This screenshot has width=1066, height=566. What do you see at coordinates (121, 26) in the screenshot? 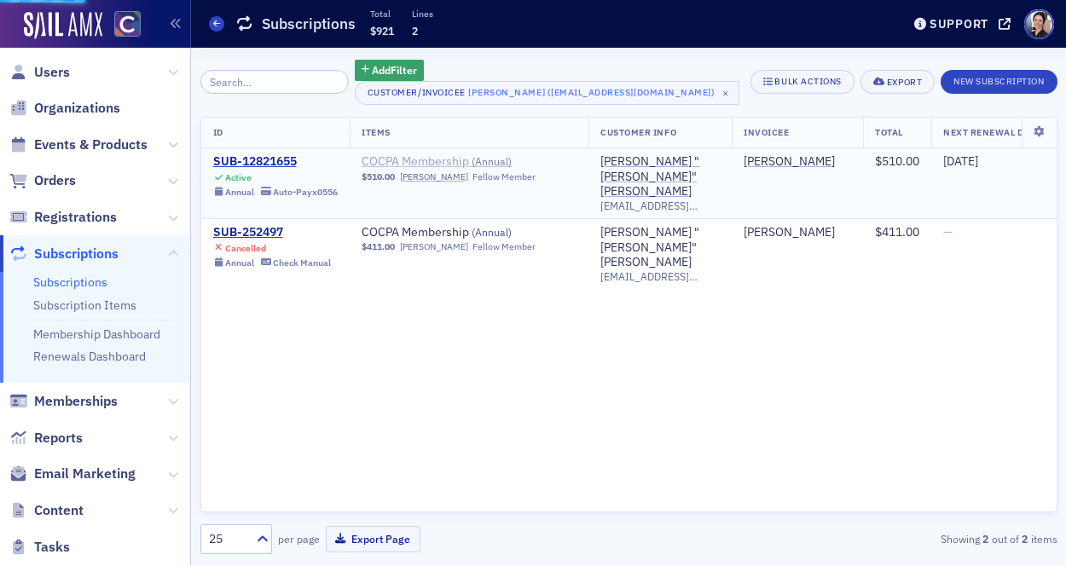
I see `a: View Homepage` at bounding box center [121, 26].